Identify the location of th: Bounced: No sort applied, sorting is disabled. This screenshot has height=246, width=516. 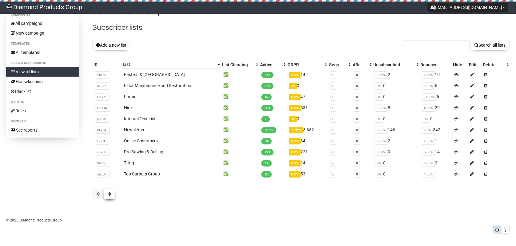
(436, 65).